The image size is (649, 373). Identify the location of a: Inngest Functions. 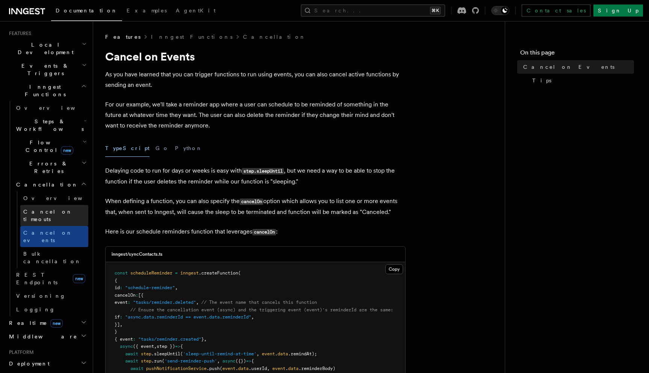
(192, 37).